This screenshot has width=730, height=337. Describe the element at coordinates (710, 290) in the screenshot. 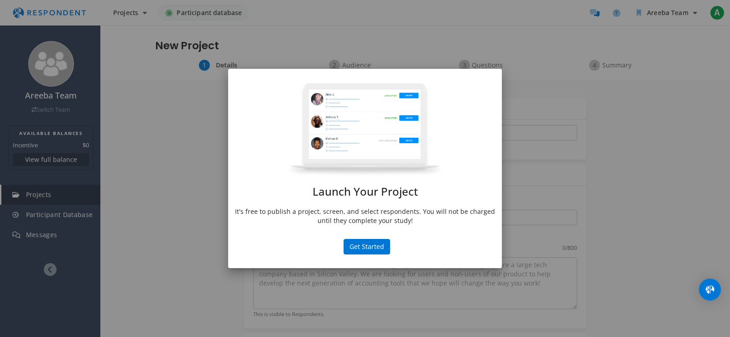

I see `div: Open Intercom Messenger` at that location.